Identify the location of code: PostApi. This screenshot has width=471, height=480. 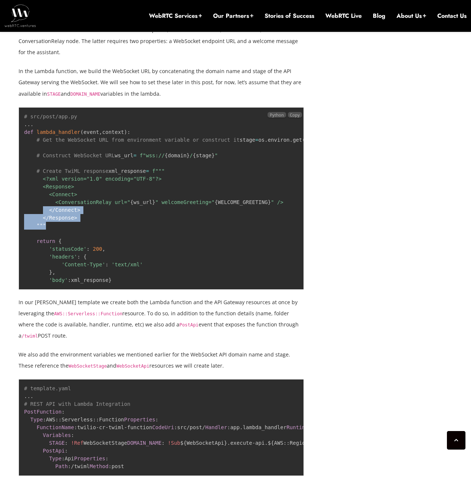
(189, 325).